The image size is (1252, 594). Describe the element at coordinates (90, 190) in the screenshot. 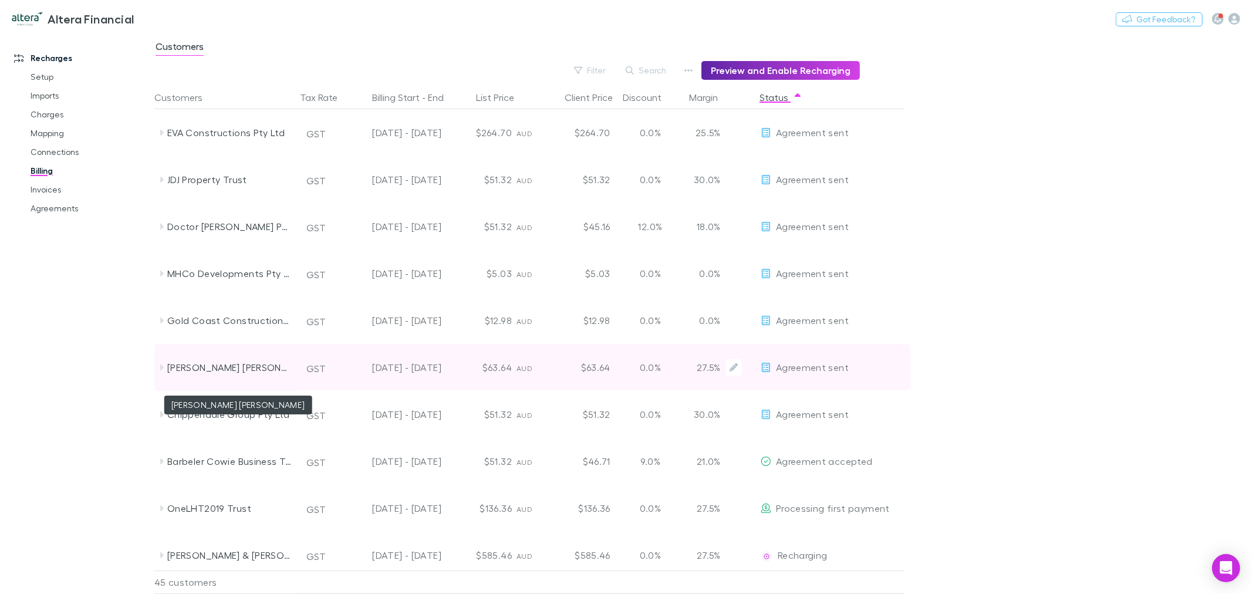

I see `a: Invoices` at that location.